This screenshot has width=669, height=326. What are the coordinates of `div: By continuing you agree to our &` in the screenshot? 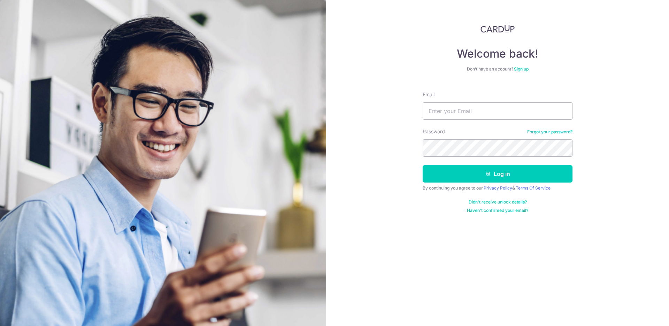 It's located at (498, 188).